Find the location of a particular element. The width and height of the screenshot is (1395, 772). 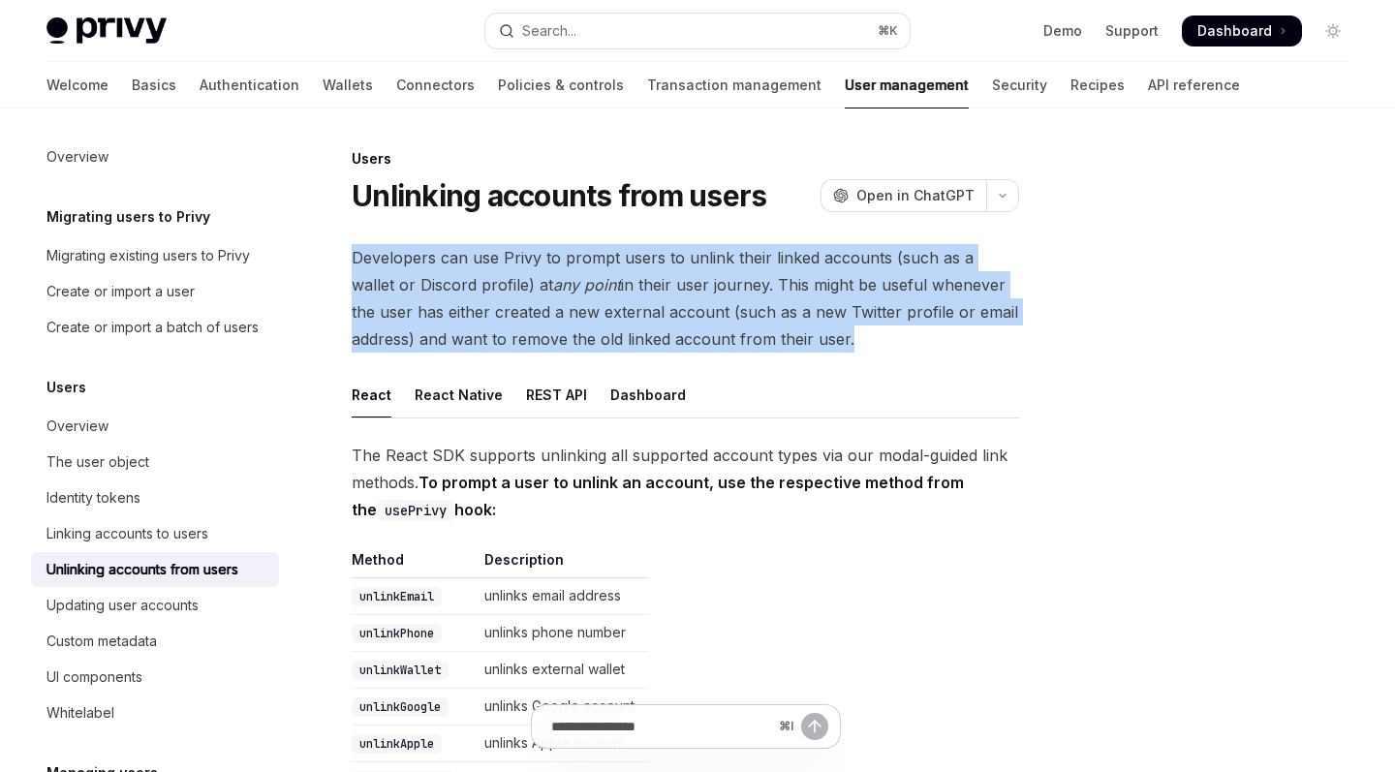

div: Whitelabel is located at coordinates (80, 713).